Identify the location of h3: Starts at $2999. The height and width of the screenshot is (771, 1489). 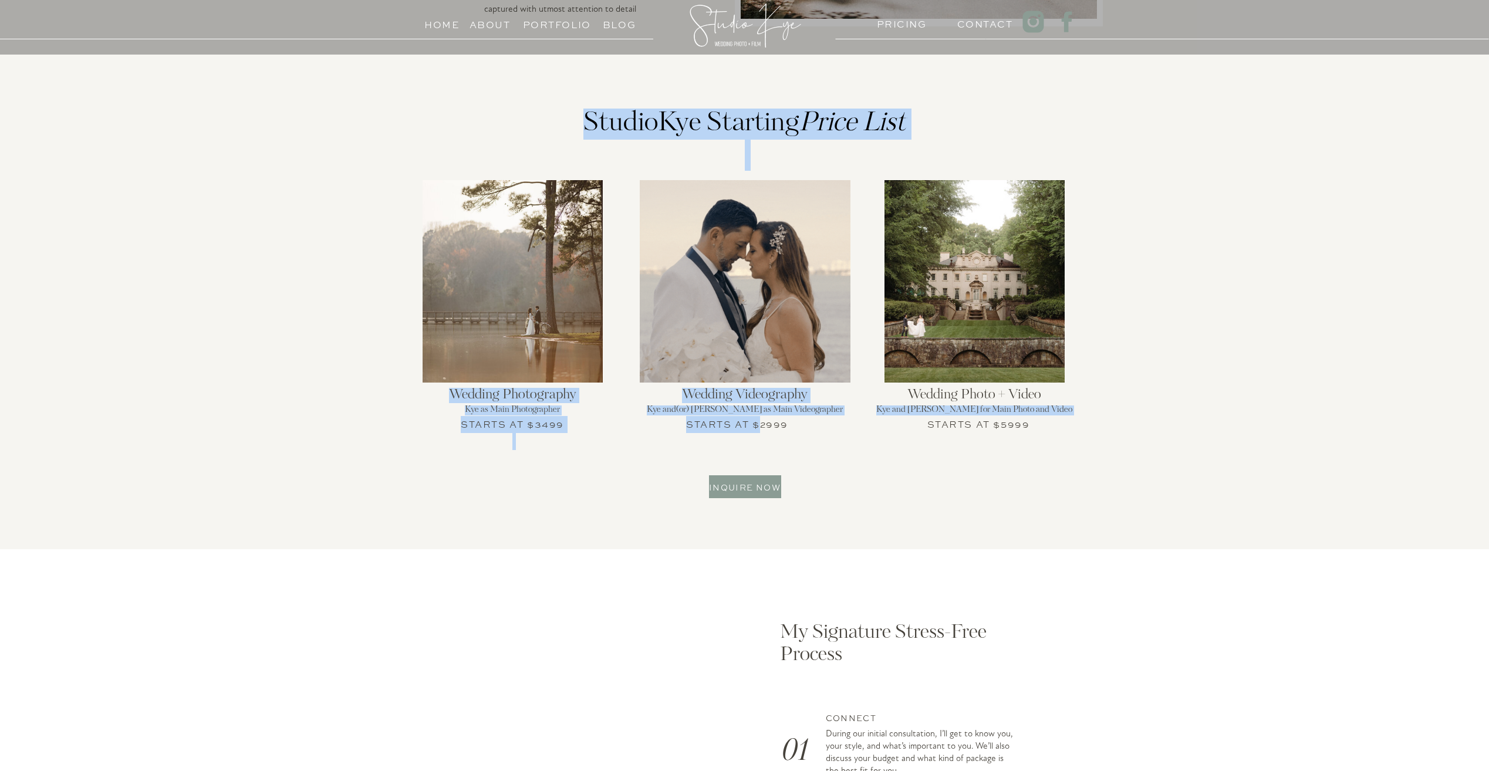
(737, 423).